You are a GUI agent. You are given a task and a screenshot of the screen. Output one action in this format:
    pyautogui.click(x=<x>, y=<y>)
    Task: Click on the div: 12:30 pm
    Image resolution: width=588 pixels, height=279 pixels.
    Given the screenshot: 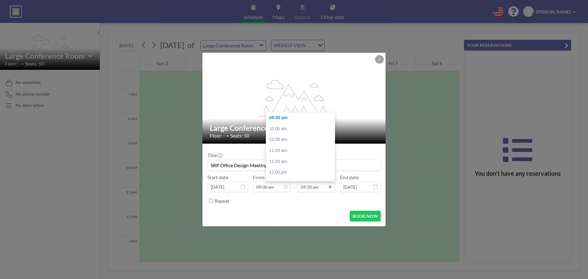 What is the action you would take?
    pyautogui.click(x=302, y=183)
    